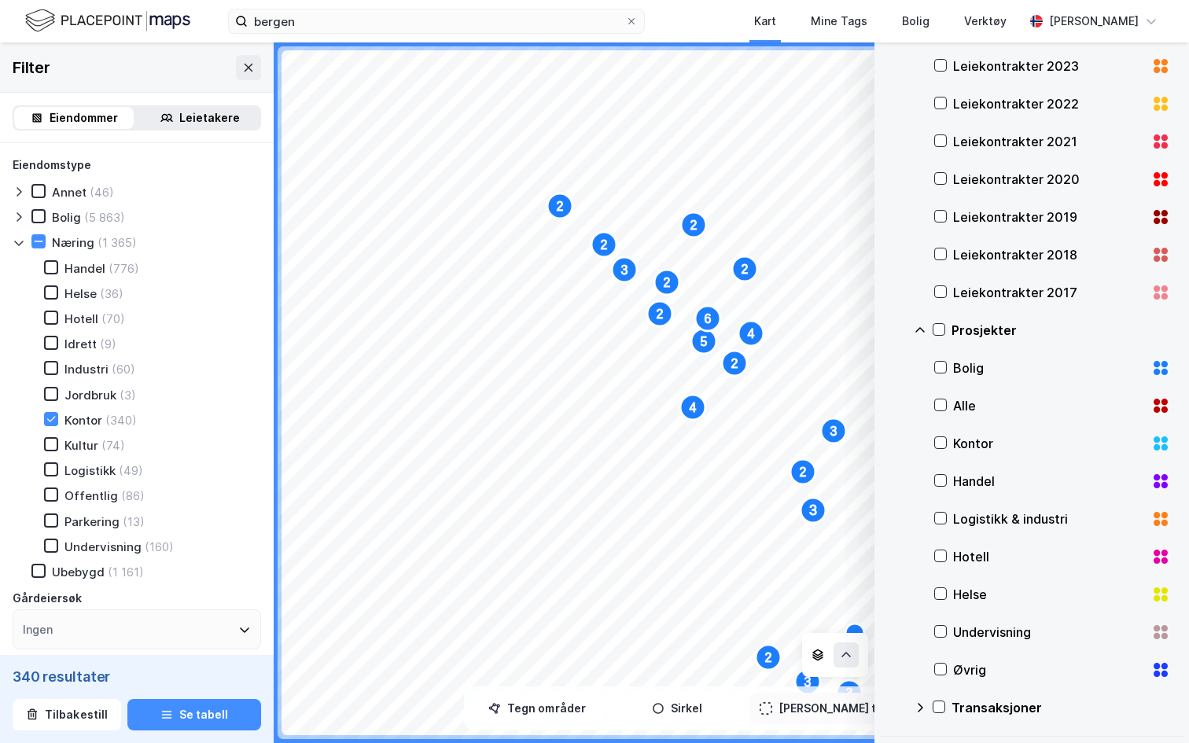  What do you see at coordinates (1150, 706) in the screenshot?
I see `div: Kontrollprogram for chat` at bounding box center [1150, 706].